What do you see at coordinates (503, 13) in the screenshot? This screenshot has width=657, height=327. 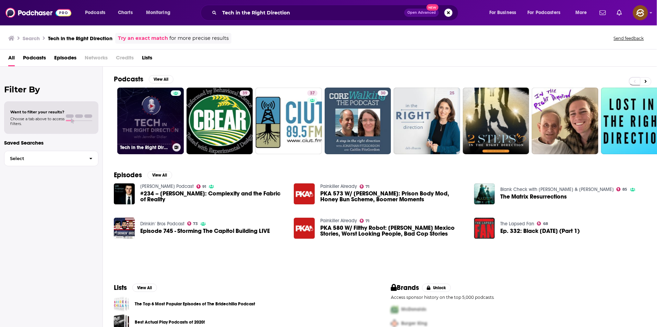 I see `span: For Business` at bounding box center [503, 13].